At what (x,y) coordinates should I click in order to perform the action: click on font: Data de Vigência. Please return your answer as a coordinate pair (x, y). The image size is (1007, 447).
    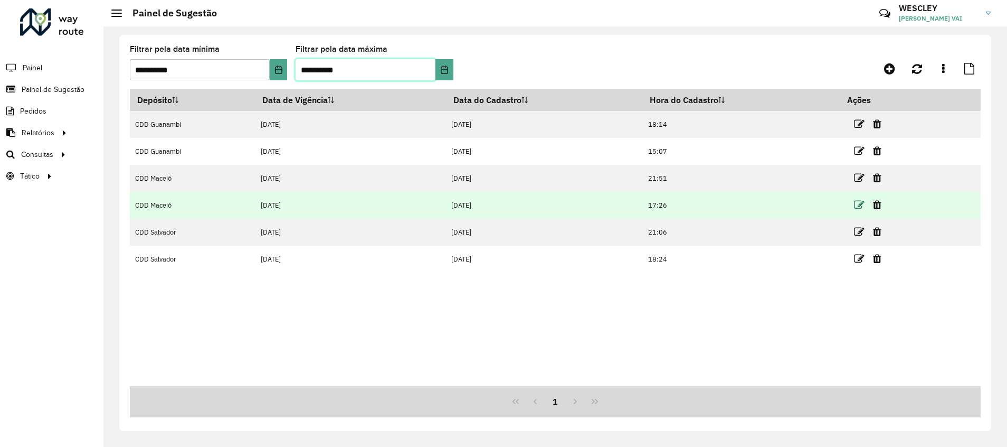
    Looking at the image, I should click on (295, 100).